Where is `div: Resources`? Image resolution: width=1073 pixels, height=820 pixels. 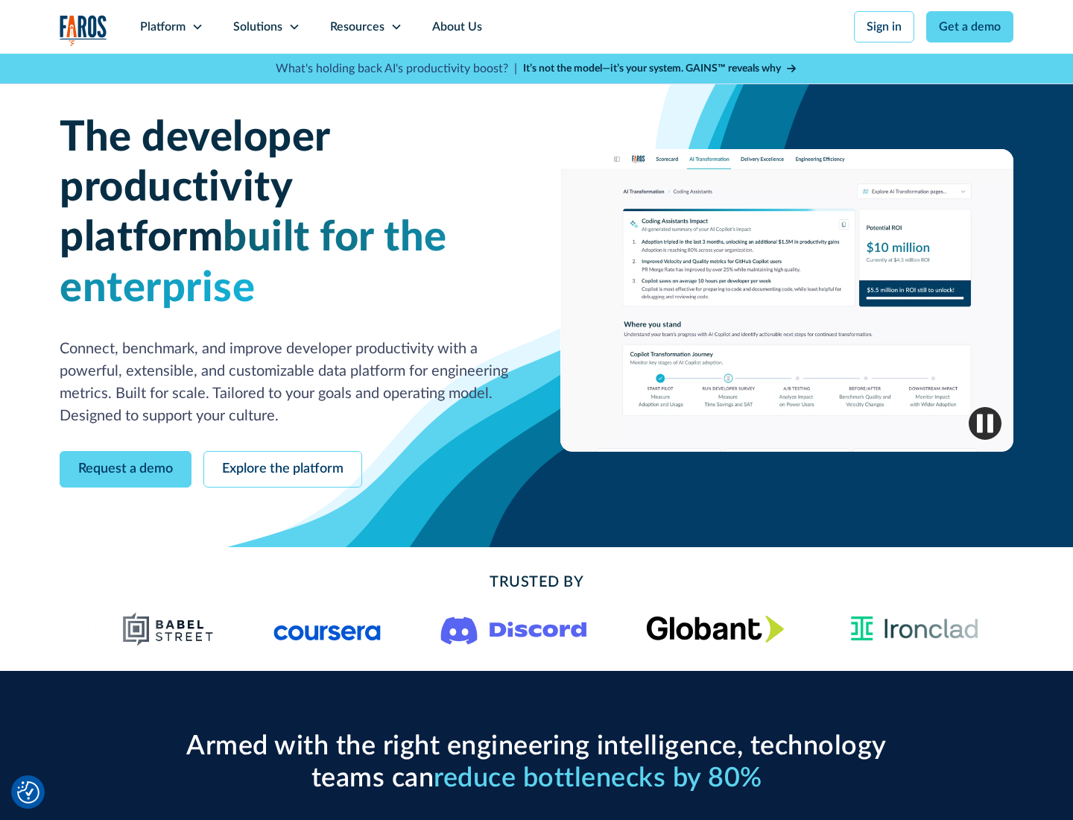
div: Resources is located at coordinates (357, 27).